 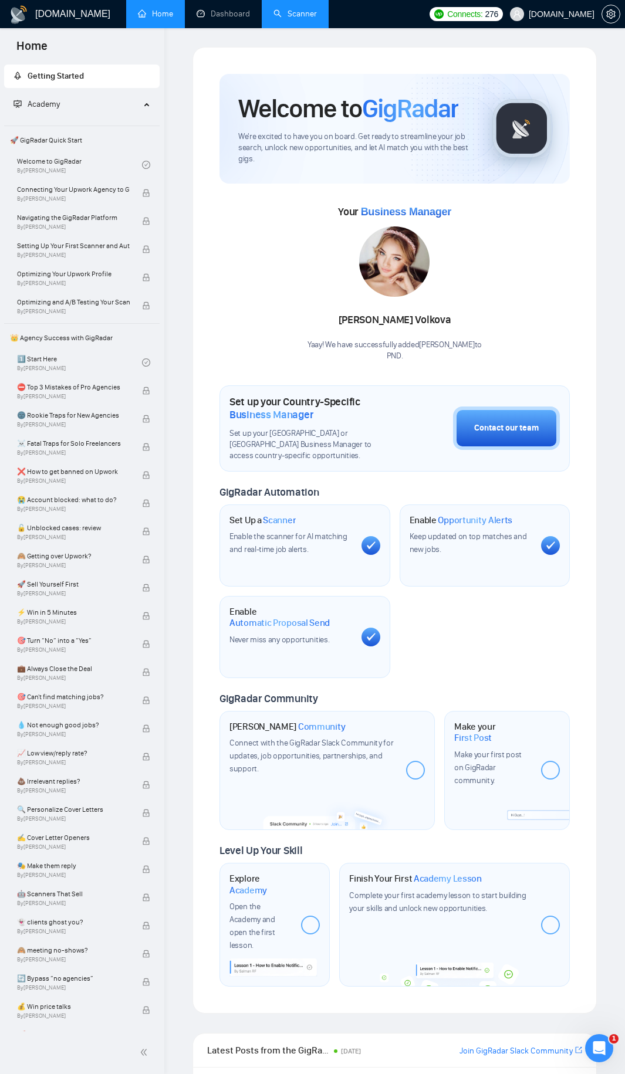 What do you see at coordinates (454, 974) in the screenshot?
I see `img: academy-bg.png` at bounding box center [454, 974].